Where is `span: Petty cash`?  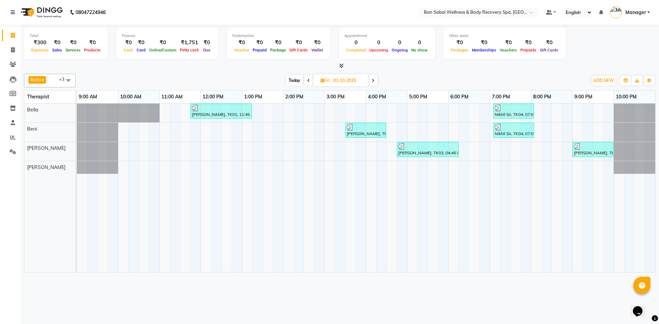
span: Petty cash is located at coordinates (189, 50).